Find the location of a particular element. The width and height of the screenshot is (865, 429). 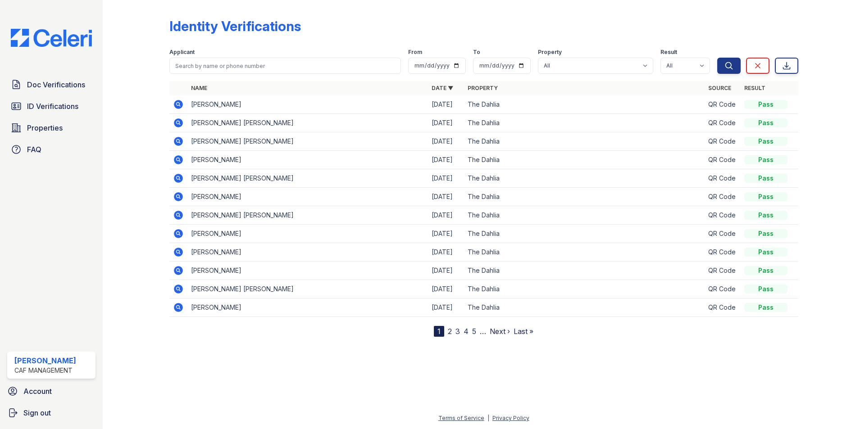

a: Privacy Policy is located at coordinates (511, 418).